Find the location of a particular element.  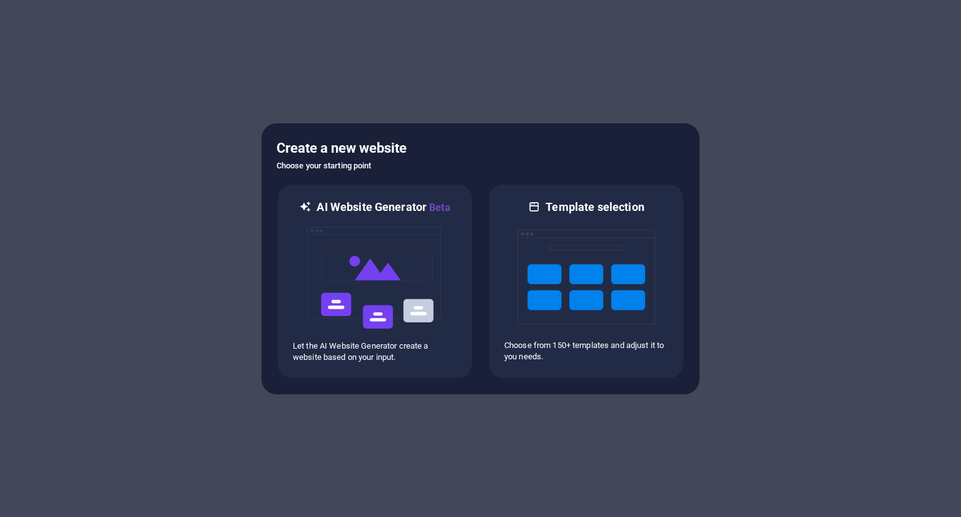

img: ai is located at coordinates (375, 278).